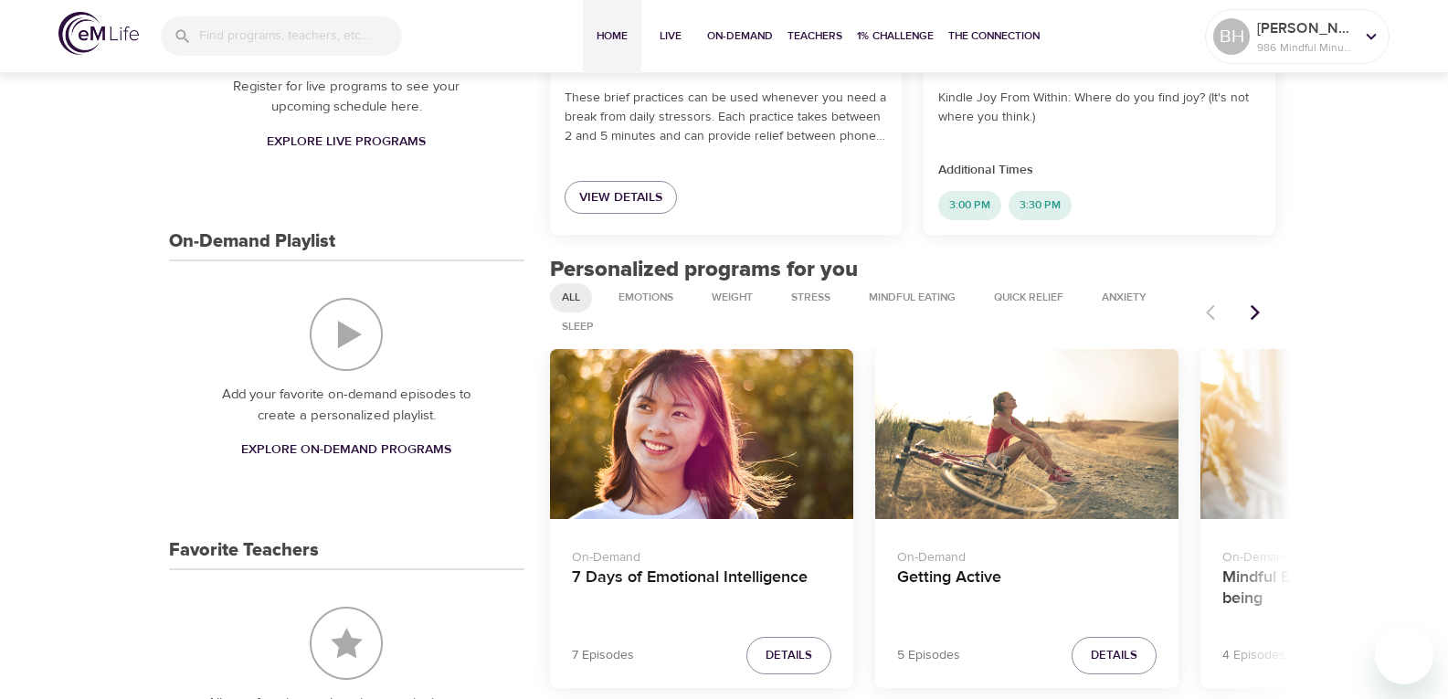 The image size is (1448, 699). What do you see at coordinates (1039, 206) in the screenshot?
I see `div: 3:30 PM` at bounding box center [1039, 206].